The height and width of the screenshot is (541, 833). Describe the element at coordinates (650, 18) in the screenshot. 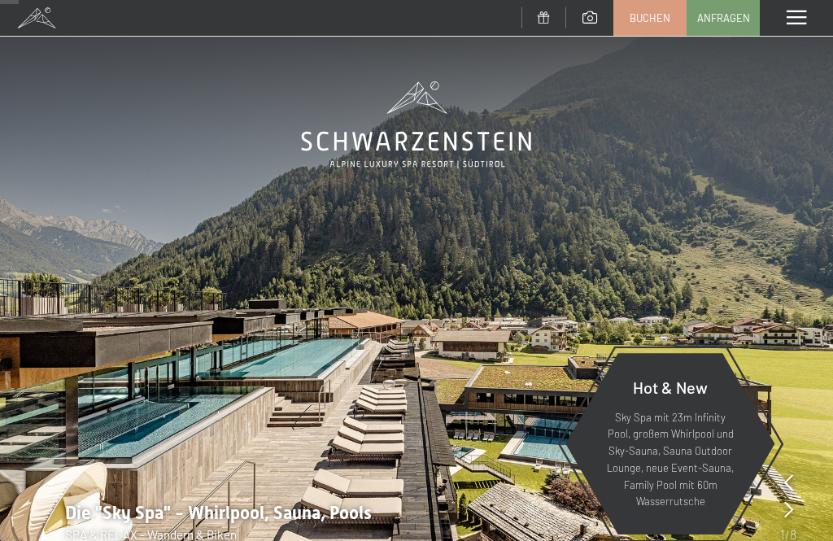

I see `span: Buchen` at that location.